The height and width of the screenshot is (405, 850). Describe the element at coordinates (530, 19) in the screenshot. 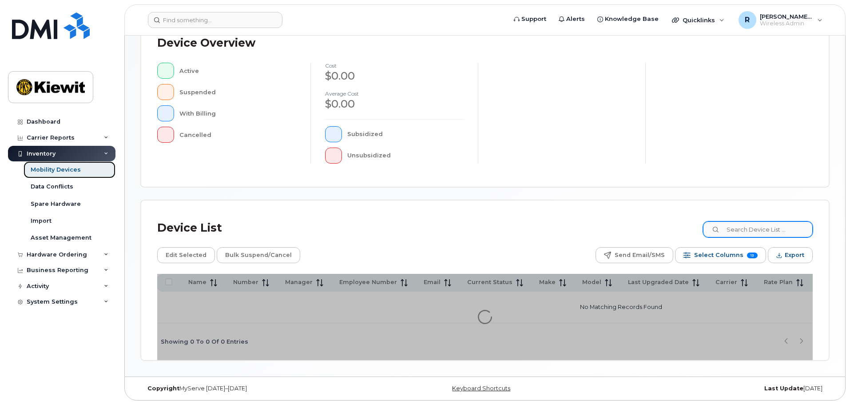

I see `a: Support` at that location.